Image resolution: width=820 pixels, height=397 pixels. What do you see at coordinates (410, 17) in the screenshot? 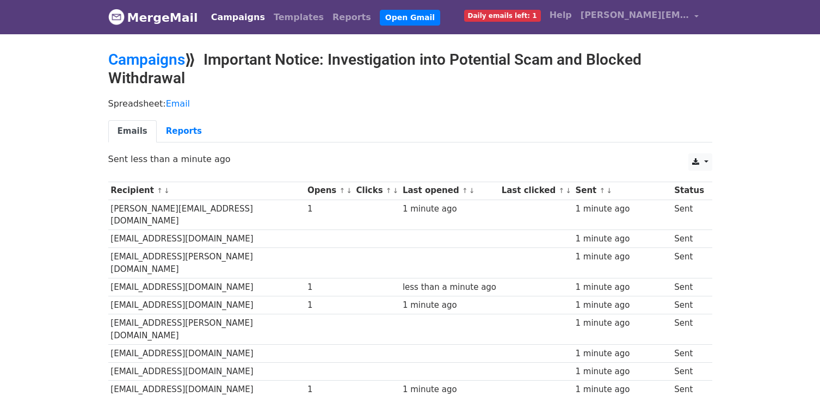
I see `a: Open Gmail` at bounding box center [410, 17].